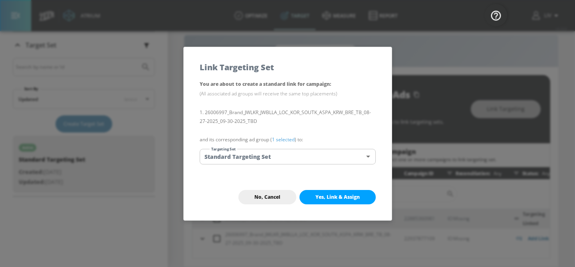 This screenshot has height=267, width=575. I want to click on p: and its corresponding ad group ( ) to:, so click(288, 140).